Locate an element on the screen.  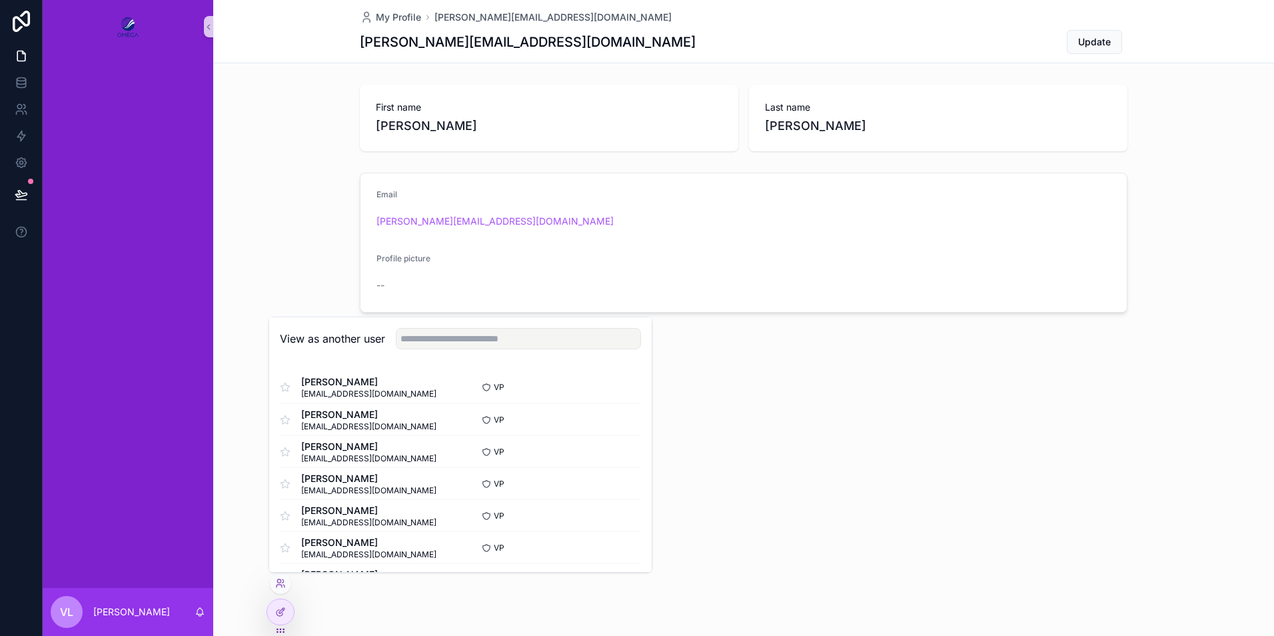
span: First name is located at coordinates (549, 107).